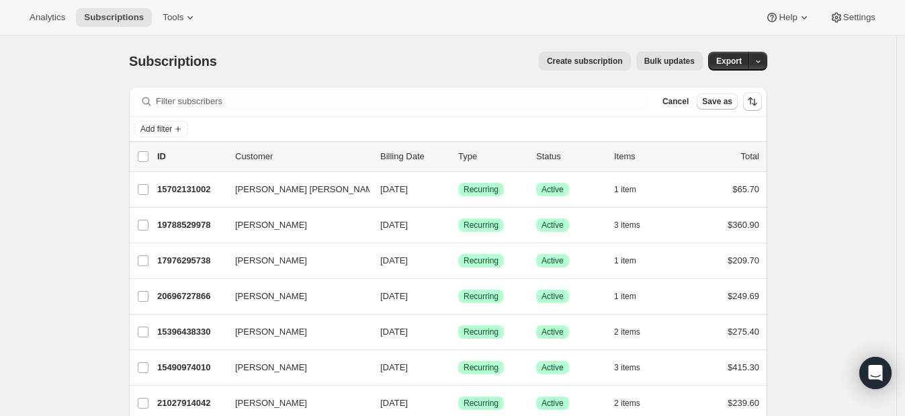 This screenshot has height=416, width=905. What do you see at coordinates (675, 101) in the screenshot?
I see `button: Cancel` at bounding box center [675, 101].